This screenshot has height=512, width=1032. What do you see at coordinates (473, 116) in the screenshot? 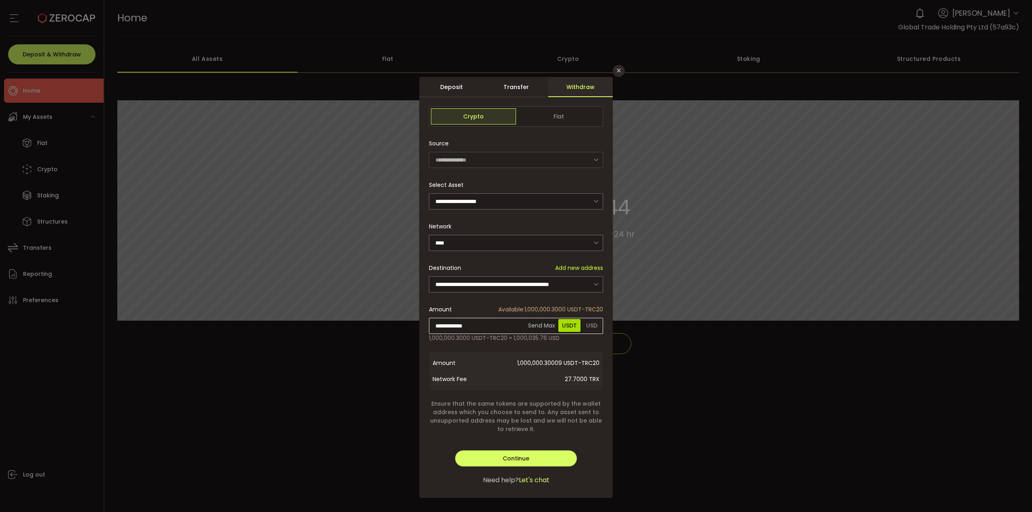
I see `span: Crypto` at bounding box center [473, 116].